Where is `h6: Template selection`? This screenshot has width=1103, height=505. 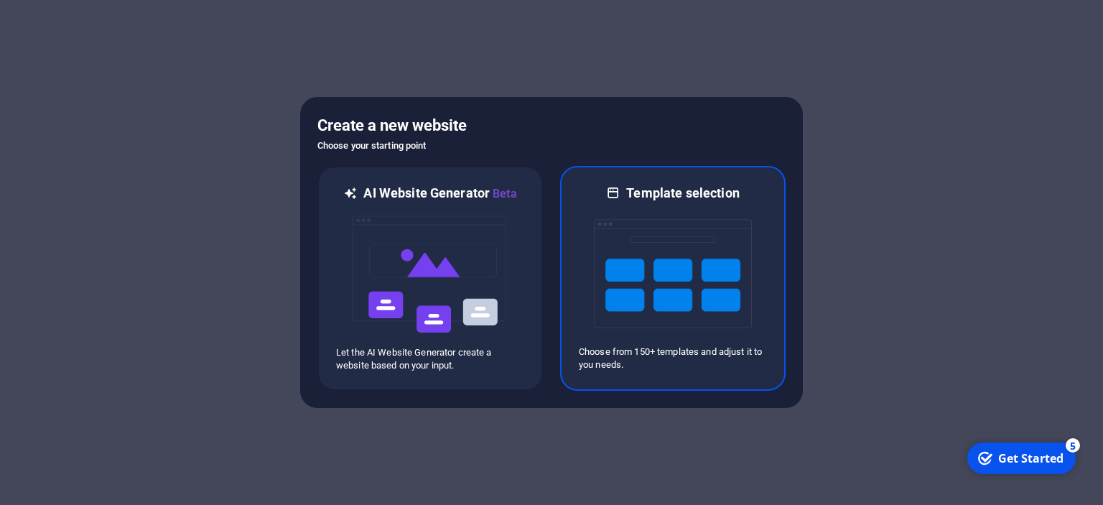 h6: Template selection is located at coordinates (682, 193).